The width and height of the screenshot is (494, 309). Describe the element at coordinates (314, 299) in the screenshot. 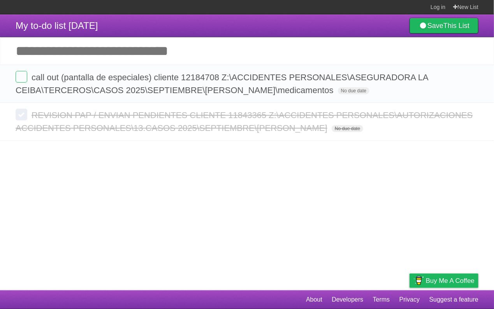

I see `a: About` at that location.